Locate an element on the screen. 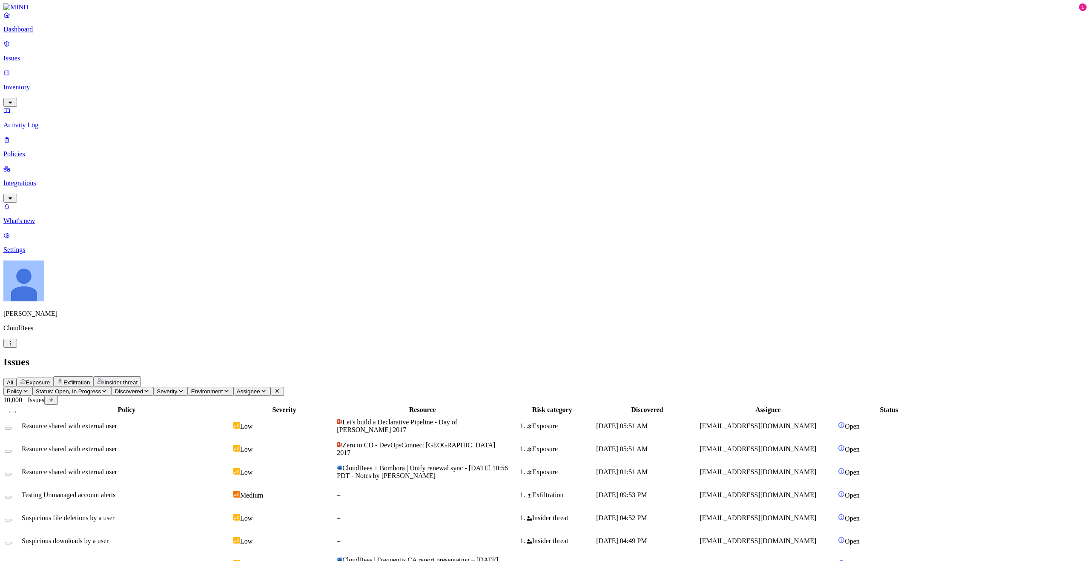  a: Activity Log is located at coordinates (545, 118).